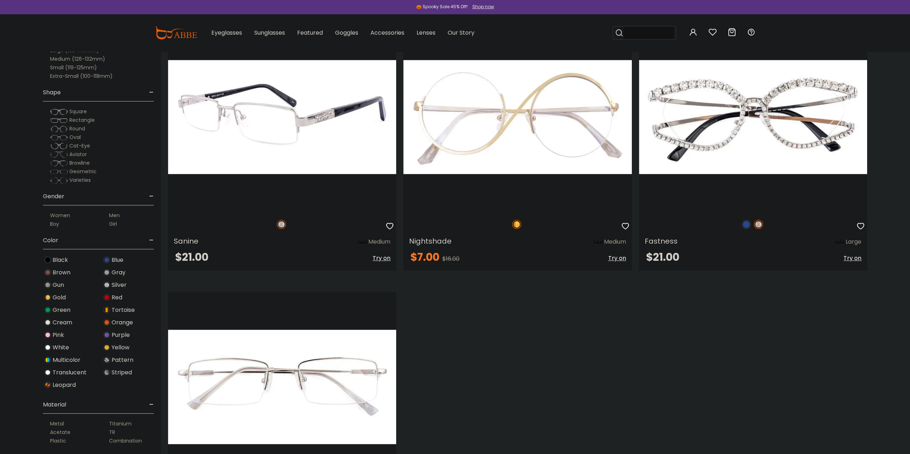 The height and width of the screenshot is (454, 910). I want to click on label: TR, so click(112, 433).